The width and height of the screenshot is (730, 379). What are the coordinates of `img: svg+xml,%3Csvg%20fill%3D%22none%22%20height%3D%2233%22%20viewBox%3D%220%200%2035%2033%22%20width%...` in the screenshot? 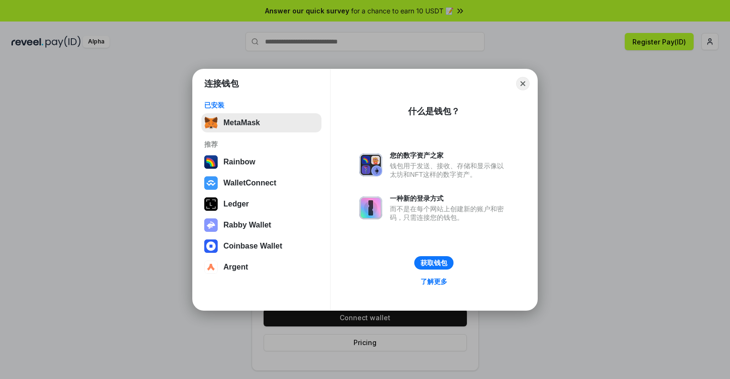 It's located at (211, 123).